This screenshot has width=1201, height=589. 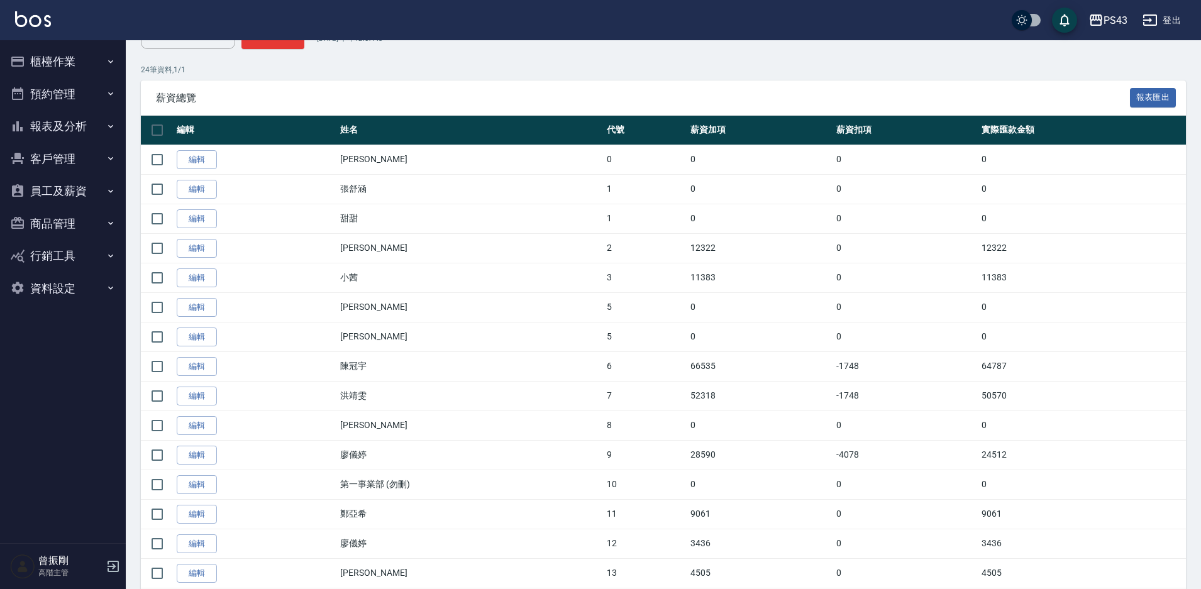 I want to click on button: 商品管理, so click(x=63, y=224).